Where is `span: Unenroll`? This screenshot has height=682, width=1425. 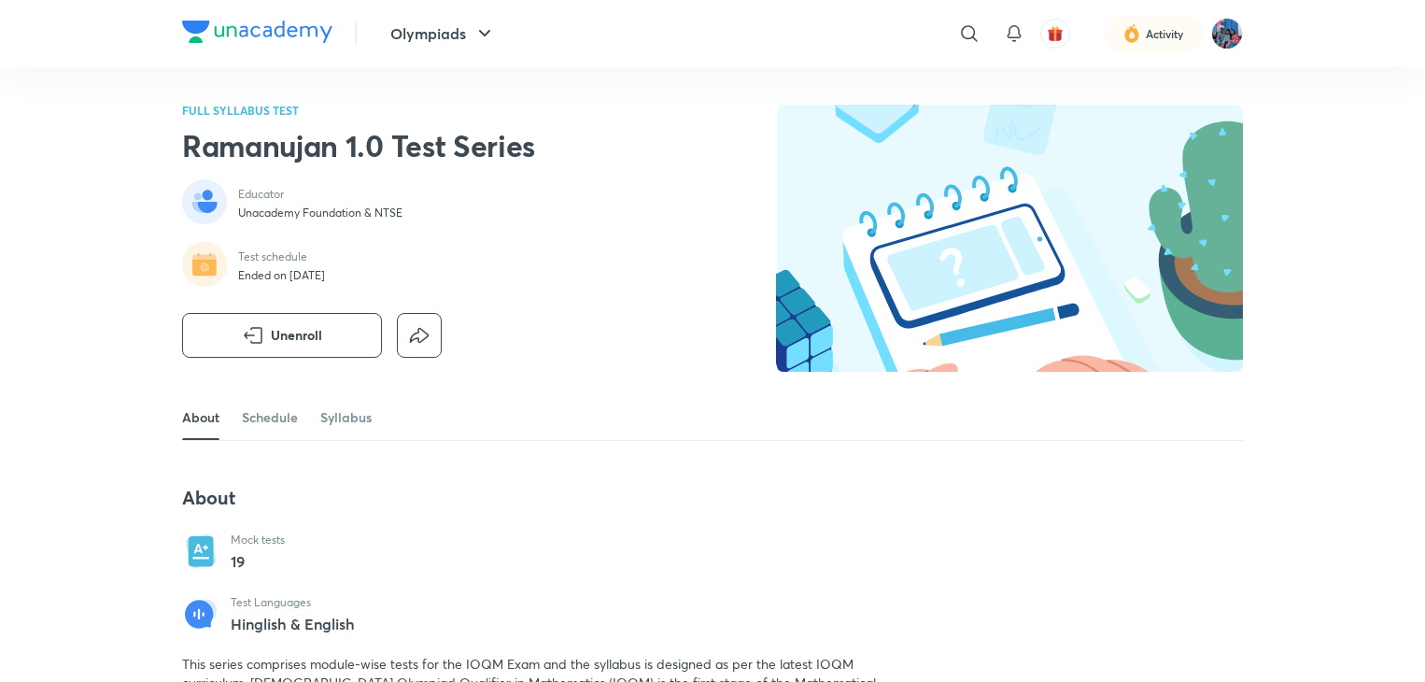 span: Unenroll is located at coordinates (296, 335).